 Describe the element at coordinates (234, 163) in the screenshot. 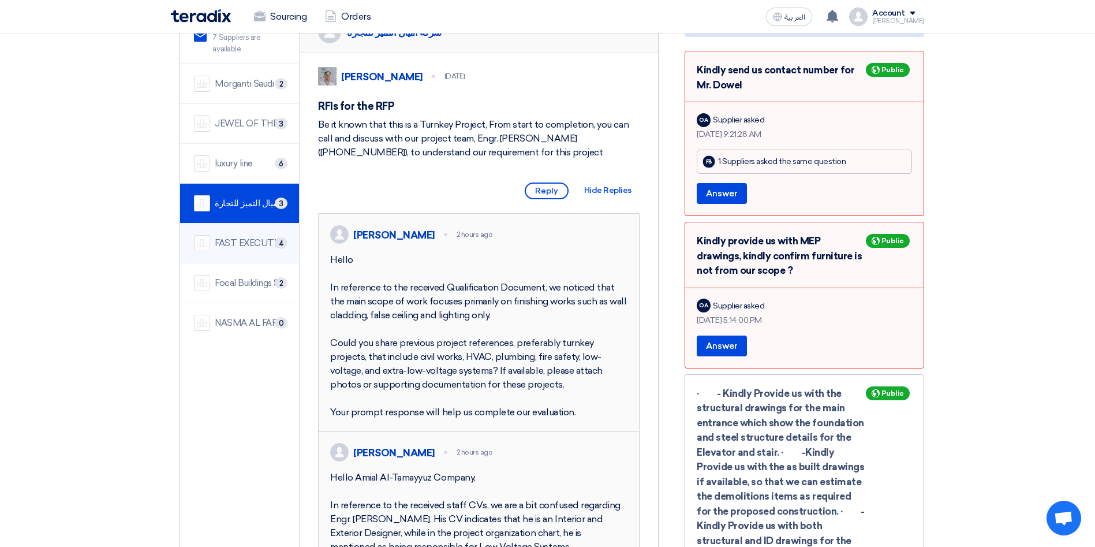

I see `div: luxury line` at that location.